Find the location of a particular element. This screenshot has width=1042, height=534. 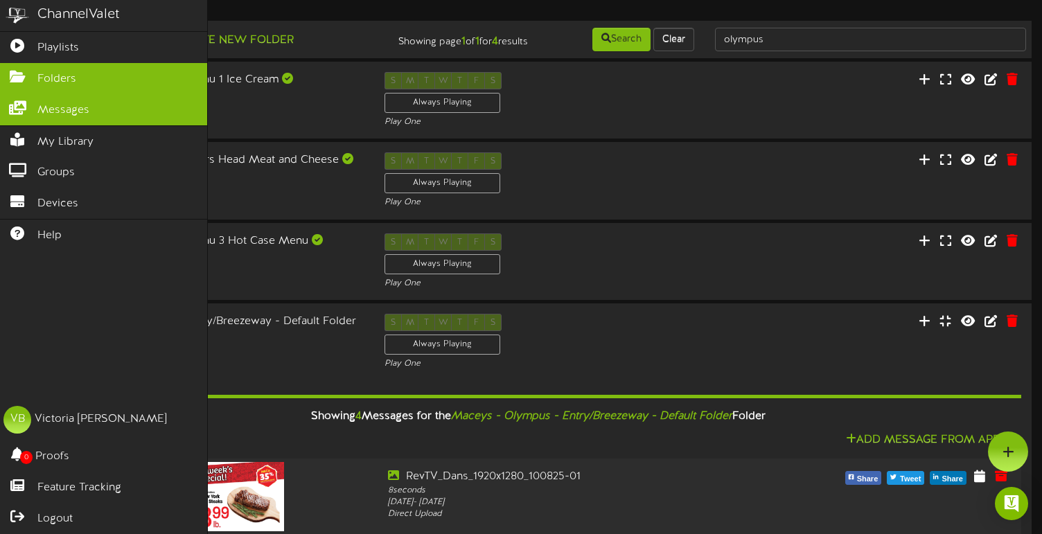

span: 4 is located at coordinates (358, 416).